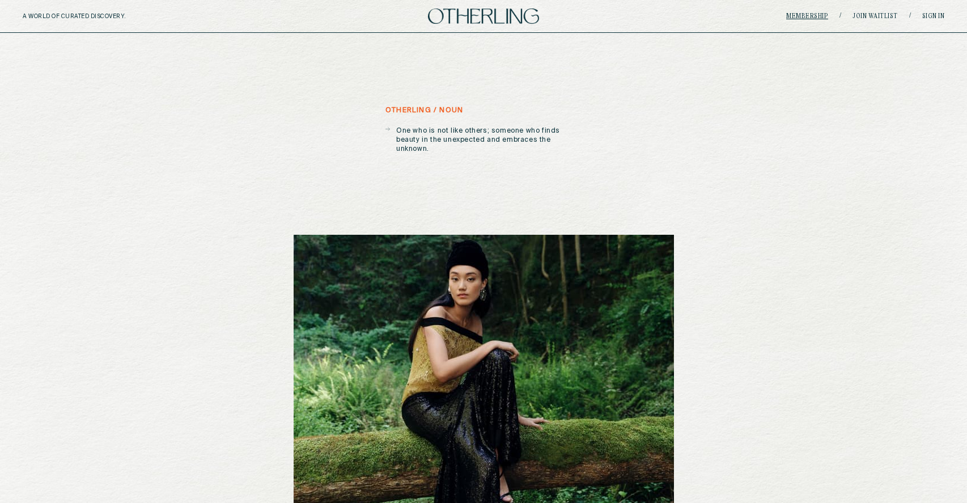 This screenshot has width=967, height=503. What do you see at coordinates (876, 16) in the screenshot?
I see `a: Join waitlist` at bounding box center [876, 16].